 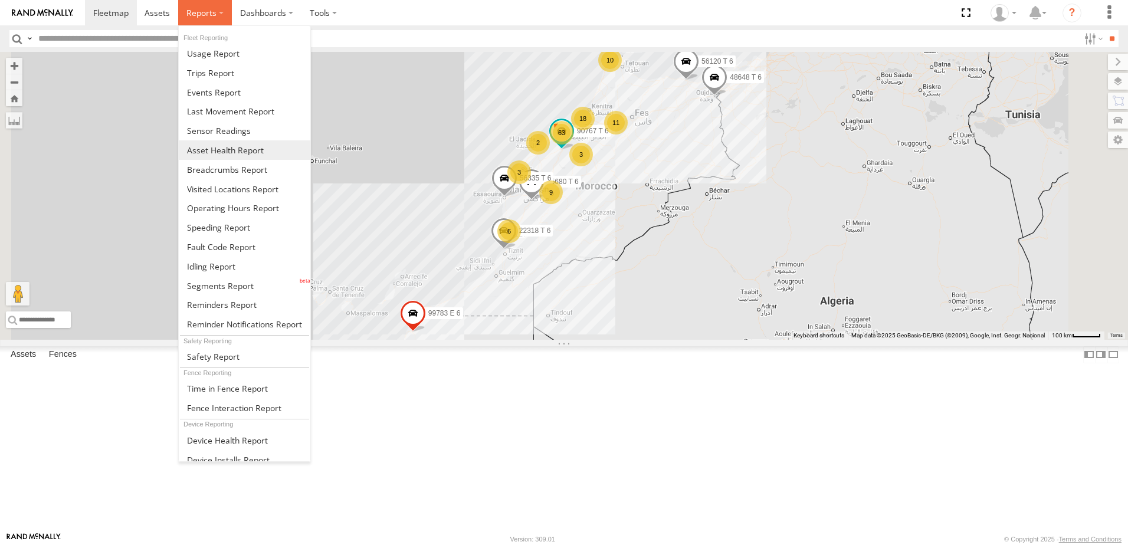 What do you see at coordinates (244, 266) in the screenshot?
I see `a: Idling Report` at bounding box center [244, 266].